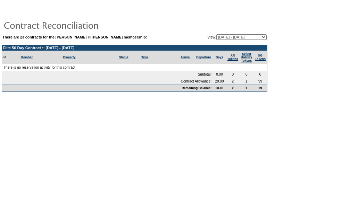 Image resolution: width=350 pixels, height=208 pixels. Describe the element at coordinates (73, 25) in the screenshot. I see `img: pgTtlContractReconciliation.gif` at that location.